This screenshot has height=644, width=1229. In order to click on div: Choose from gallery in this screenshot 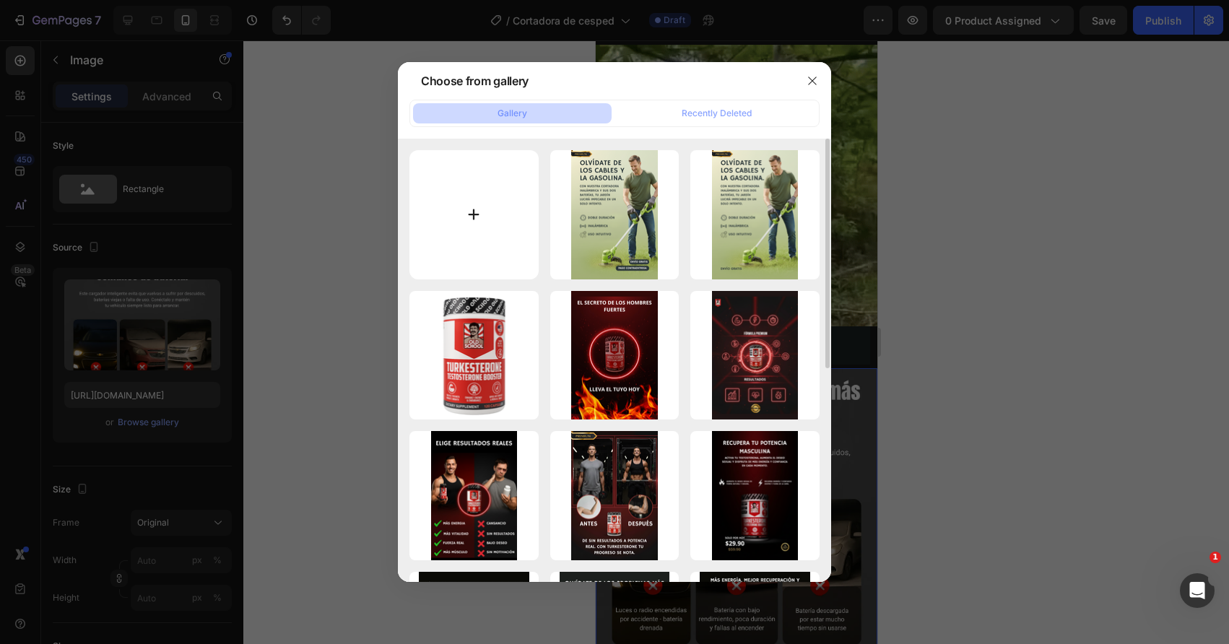, I will do `click(474, 81)`.